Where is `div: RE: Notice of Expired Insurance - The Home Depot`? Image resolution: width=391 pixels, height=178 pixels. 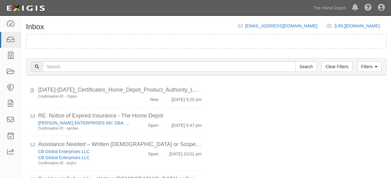
div: RE: Notice of Expired Insurance - The Home Depot is located at coordinates (120, 116).